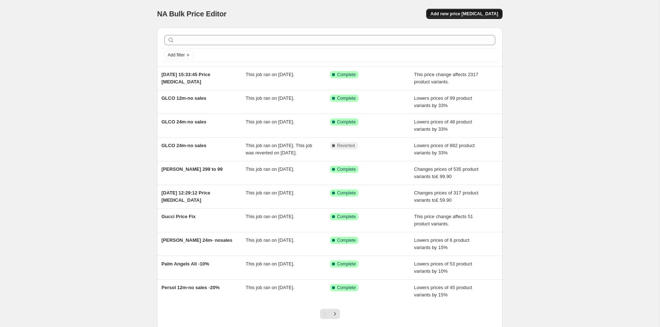  Describe the element at coordinates (442, 243) in the screenshot. I see `span: Lowers prices of 6 product variants by 15%` at that location.